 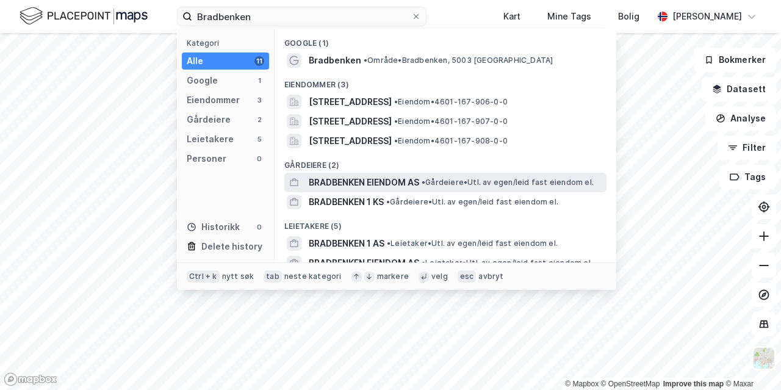 What do you see at coordinates (346, 202) in the screenshot?
I see `span: BRADBENKEN 1 KS` at bounding box center [346, 202].